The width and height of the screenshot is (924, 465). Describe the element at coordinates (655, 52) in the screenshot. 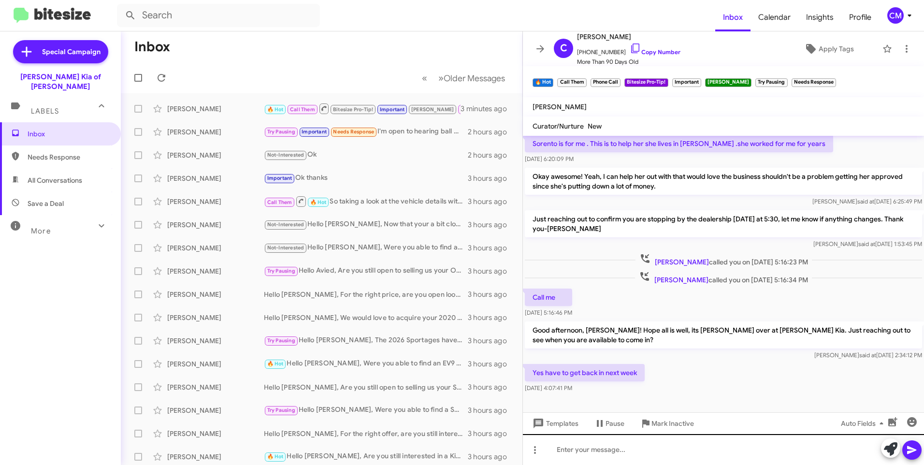

I see `a: Copy Number` at that location.